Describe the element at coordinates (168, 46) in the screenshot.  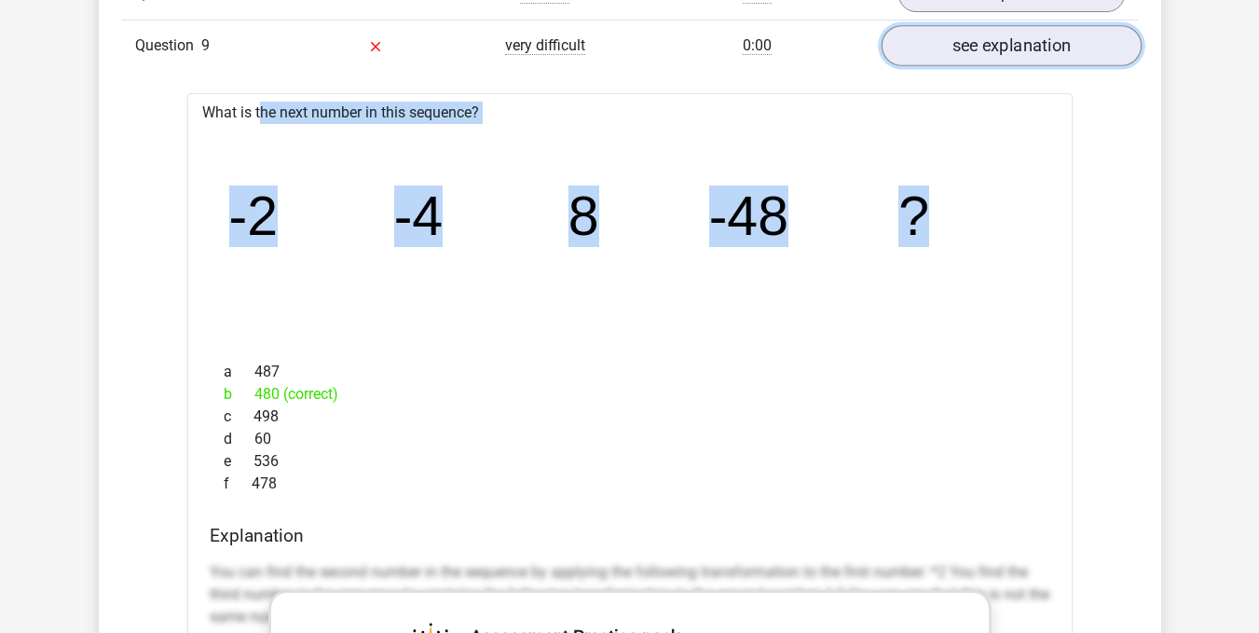
I see `span: Question` at that location.